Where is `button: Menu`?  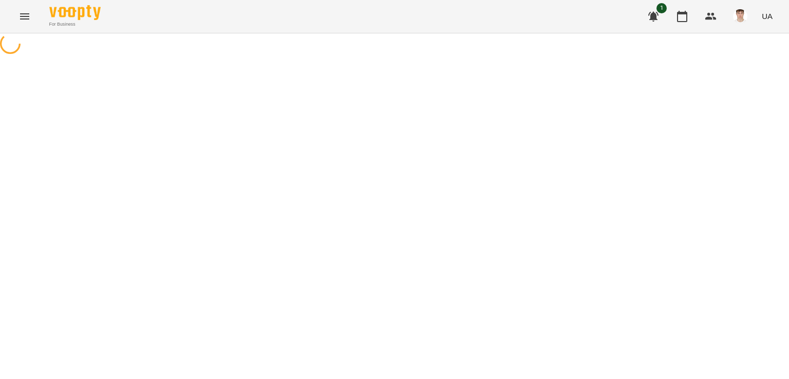 button: Menu is located at coordinates (25, 16).